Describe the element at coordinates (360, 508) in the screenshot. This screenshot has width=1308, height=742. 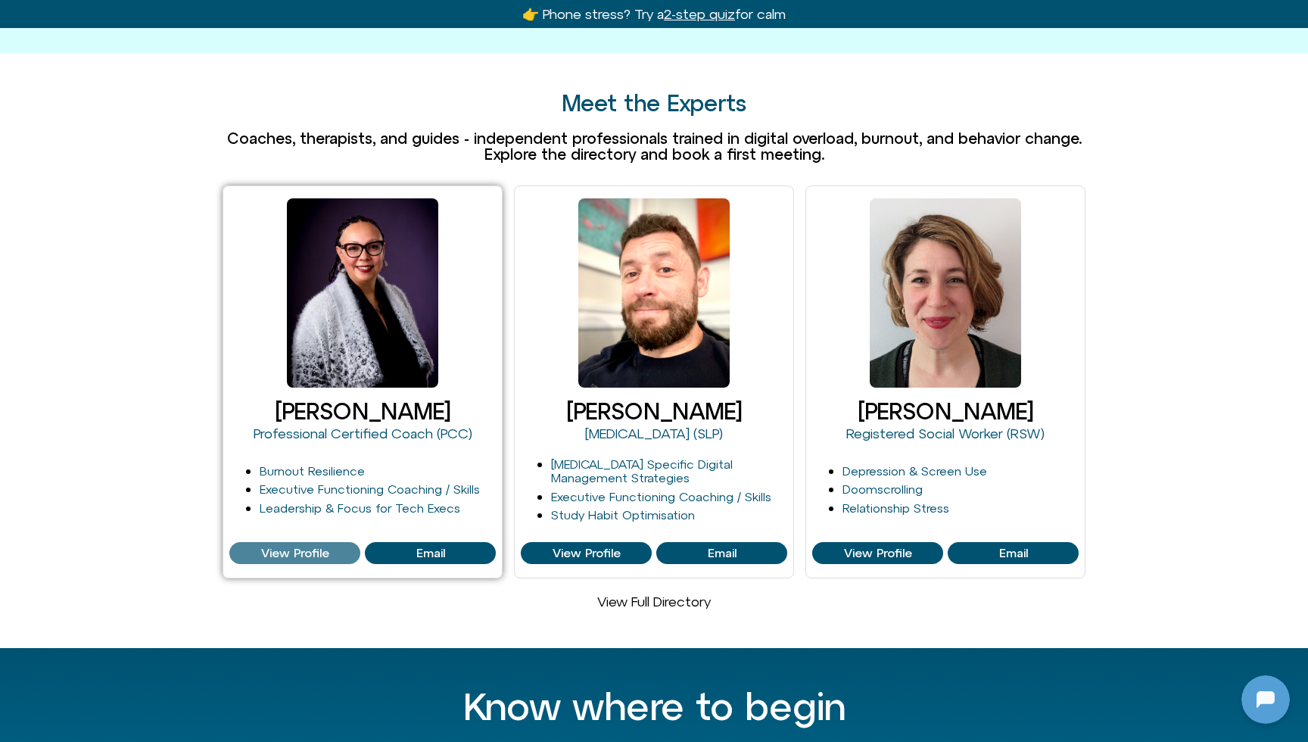
I see `a: Leadership & Focus for Tech Execs` at that location.